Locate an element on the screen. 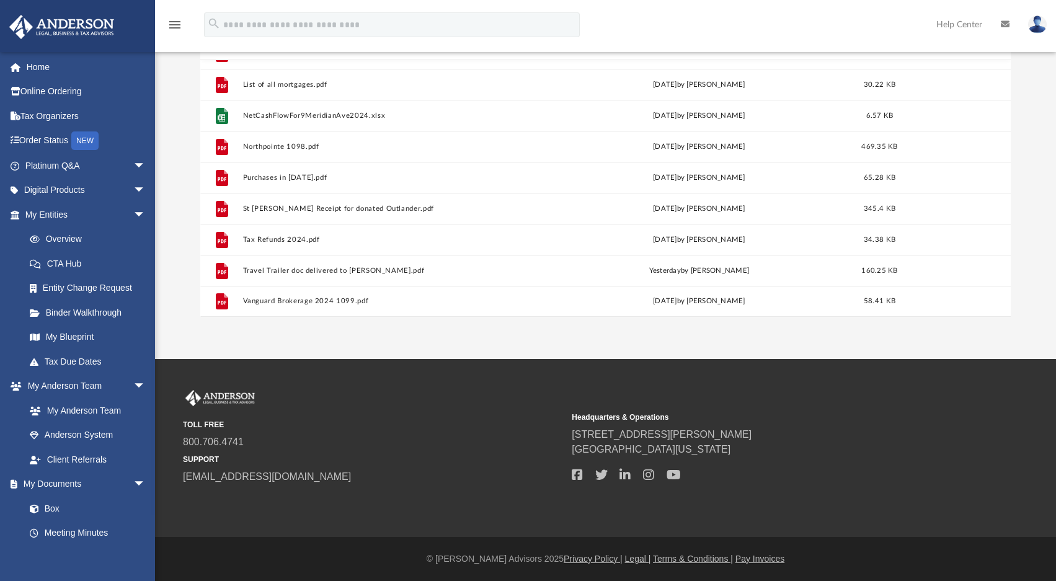 The width and height of the screenshot is (1056, 581). small: SUPPORT is located at coordinates (373, 460).